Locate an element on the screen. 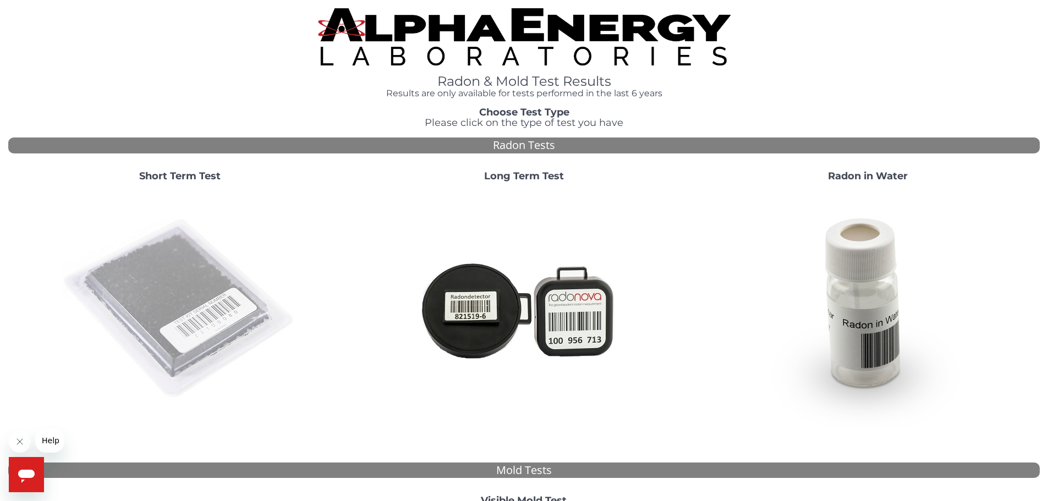  strong: Radon in Water is located at coordinates (867, 176).